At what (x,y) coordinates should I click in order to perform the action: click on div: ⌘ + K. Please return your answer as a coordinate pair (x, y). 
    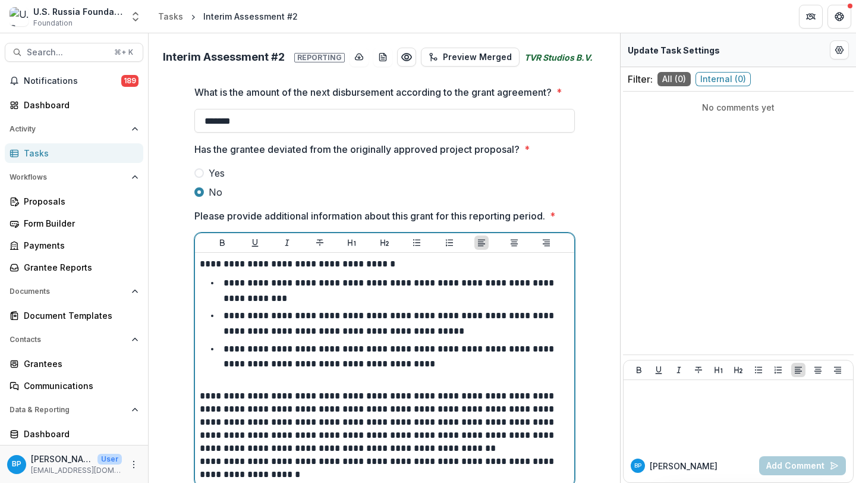
    Looking at the image, I should click on (124, 52).